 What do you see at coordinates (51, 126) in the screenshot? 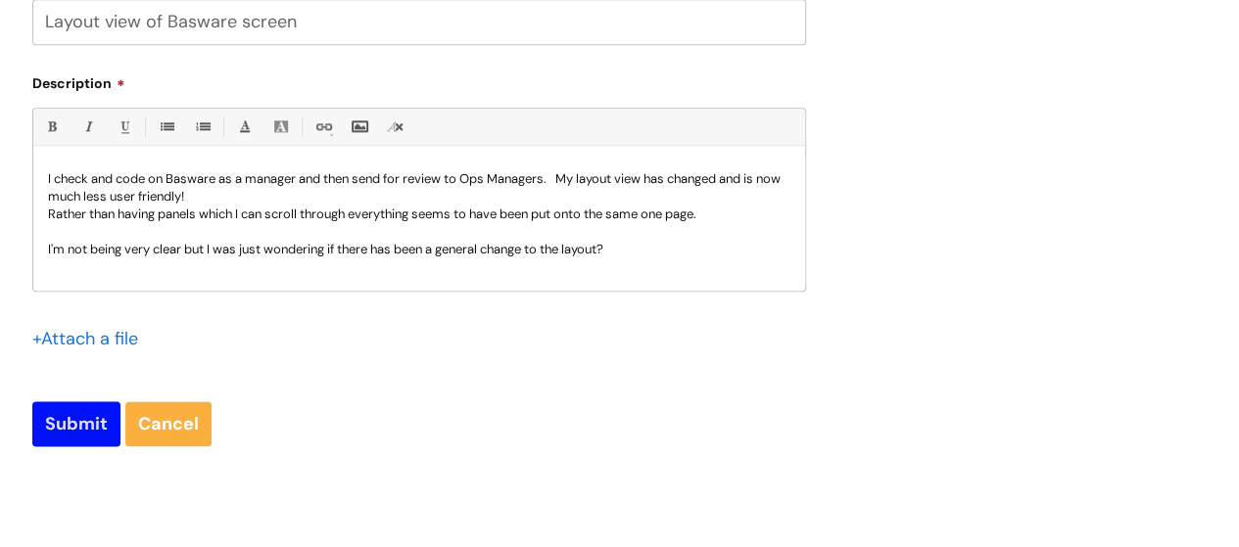
I see `a: Bold (Ctrl-B)` at bounding box center [51, 126].